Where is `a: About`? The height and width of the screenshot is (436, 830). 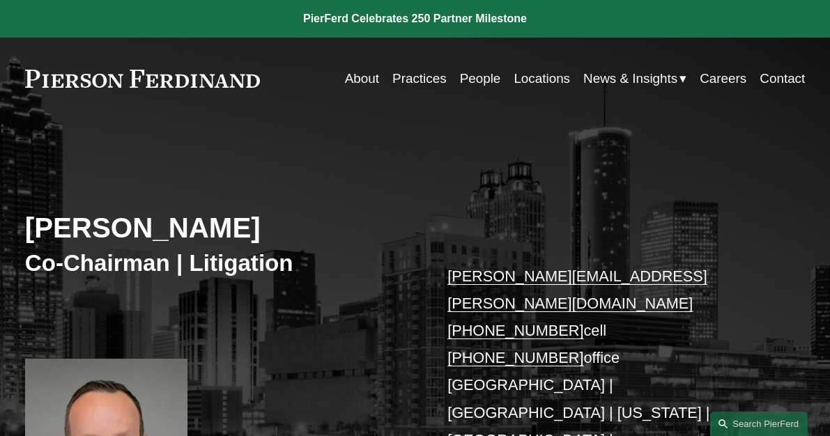
a: About is located at coordinates (362, 79).